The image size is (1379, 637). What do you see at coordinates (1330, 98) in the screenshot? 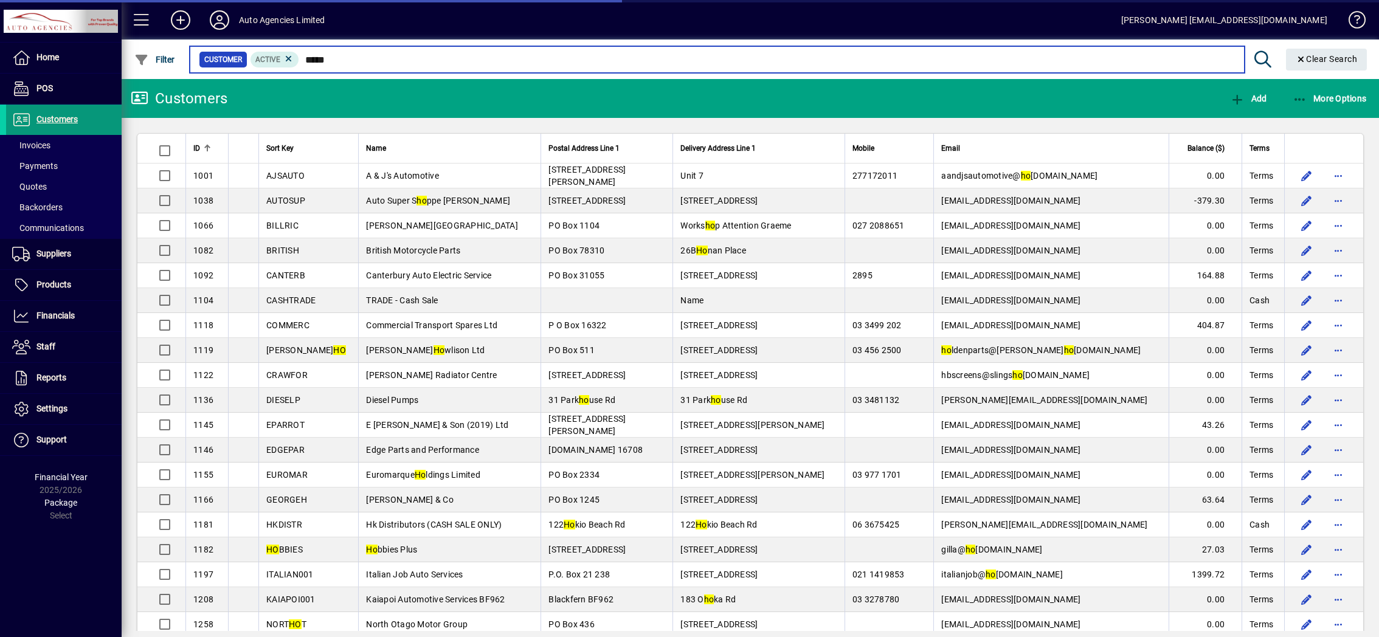
I see `button: More Options` at bounding box center [1330, 98].